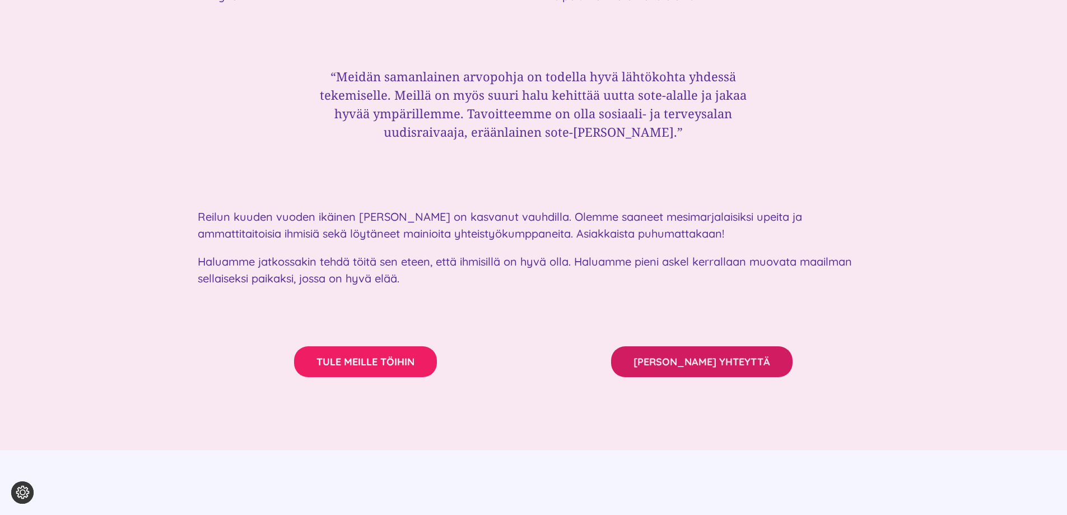 This screenshot has width=1067, height=515. What do you see at coordinates (365, 361) in the screenshot?
I see `a: TULE MEILLE TÖIHIN` at bounding box center [365, 361].